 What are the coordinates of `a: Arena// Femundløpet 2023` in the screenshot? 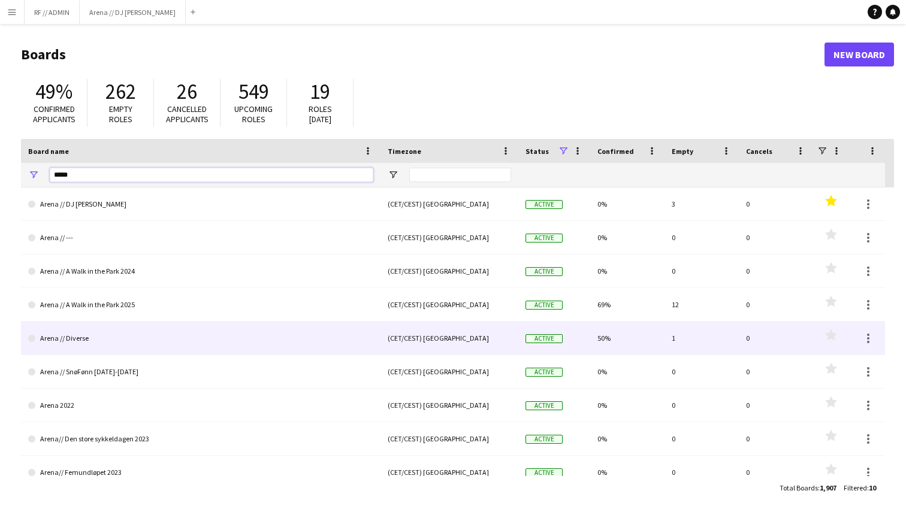 It's located at (201, 473).